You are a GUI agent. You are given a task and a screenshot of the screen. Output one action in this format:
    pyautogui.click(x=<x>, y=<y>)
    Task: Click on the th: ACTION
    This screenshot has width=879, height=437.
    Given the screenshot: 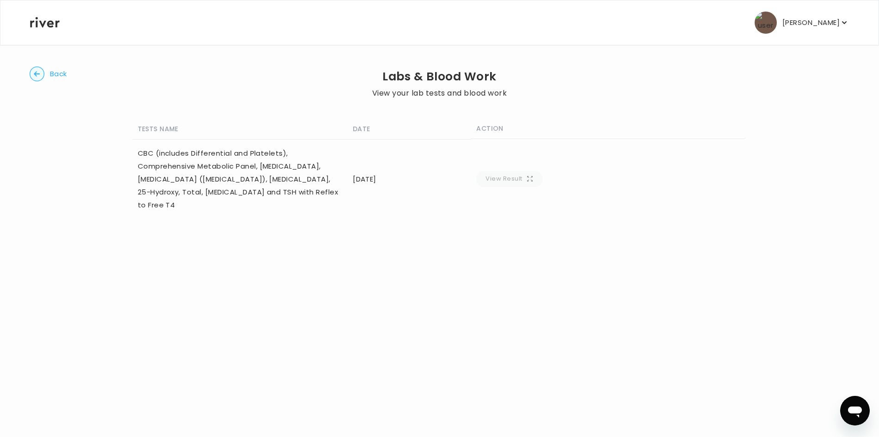 What is the action you would take?
    pyautogui.click(x=608, y=129)
    